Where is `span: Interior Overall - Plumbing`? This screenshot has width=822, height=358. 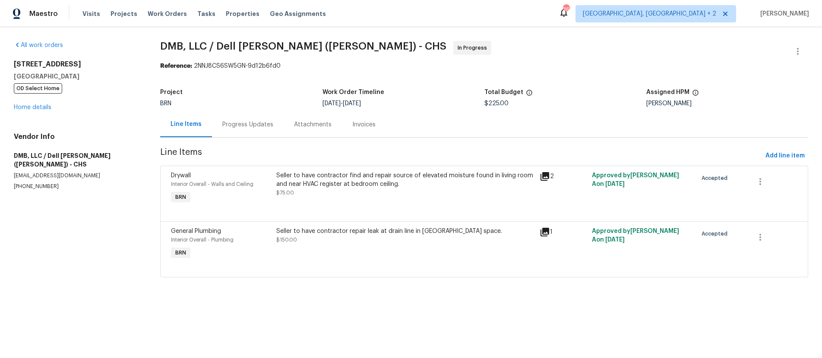
span: Interior Overall - Plumbing is located at coordinates (202, 240).